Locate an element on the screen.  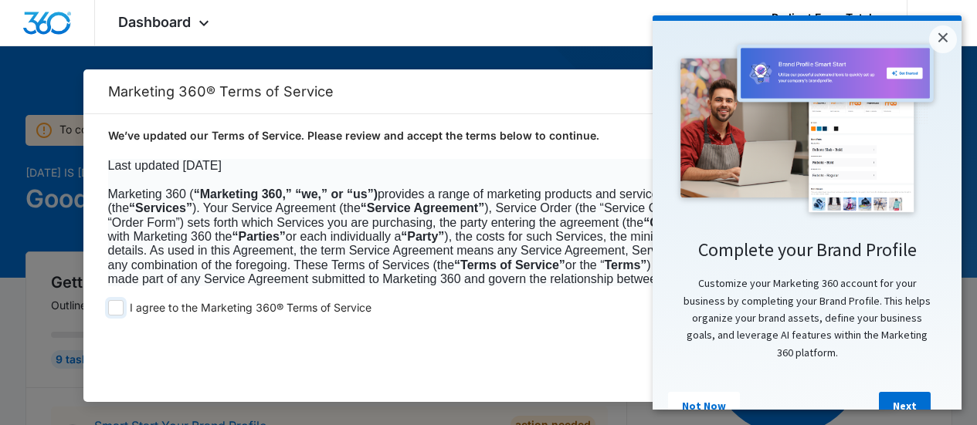
a: Close modal is located at coordinates (290, 24).